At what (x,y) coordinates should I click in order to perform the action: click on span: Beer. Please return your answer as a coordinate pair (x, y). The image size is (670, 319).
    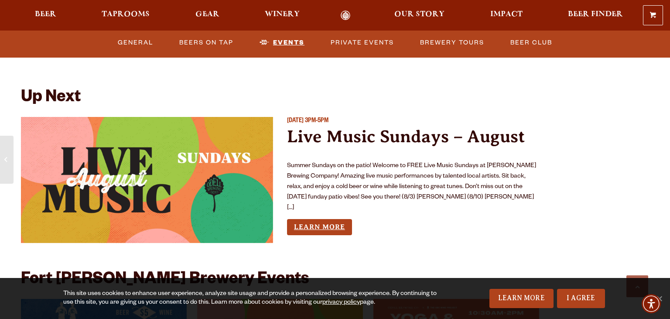
    Looking at the image, I should click on (45, 14).